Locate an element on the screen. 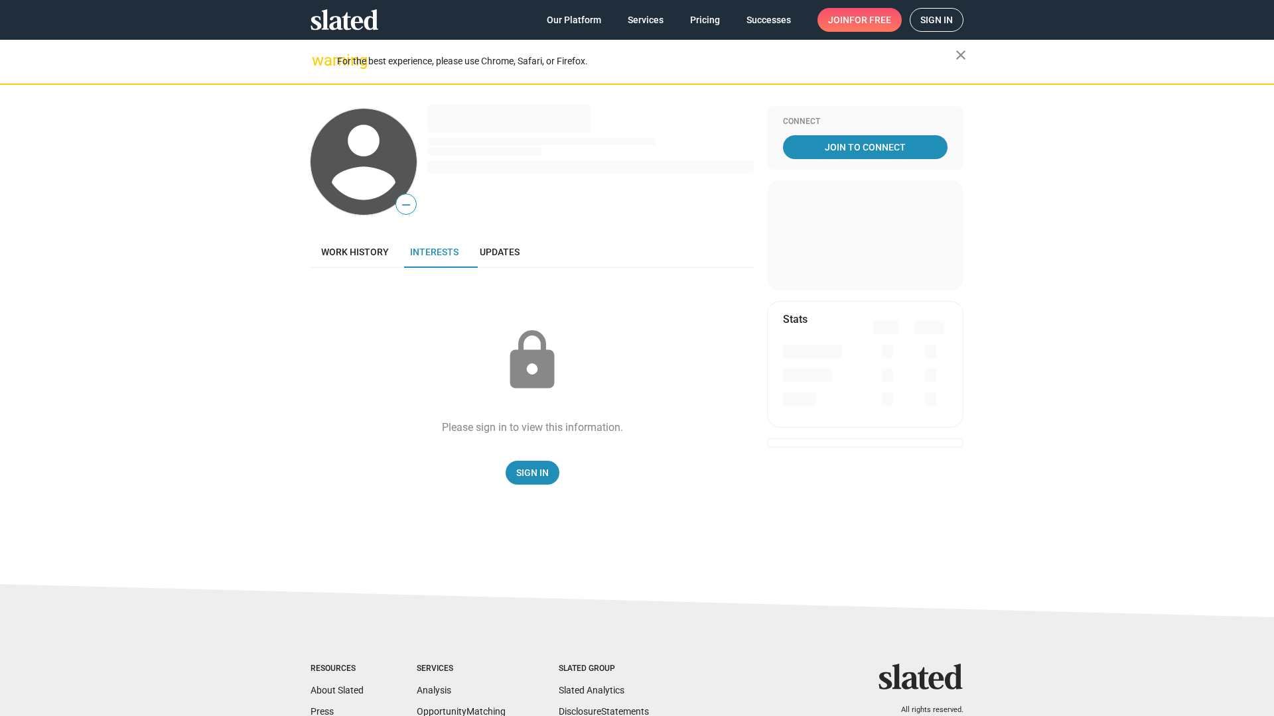  mat-icon: lock is located at coordinates (532, 361).